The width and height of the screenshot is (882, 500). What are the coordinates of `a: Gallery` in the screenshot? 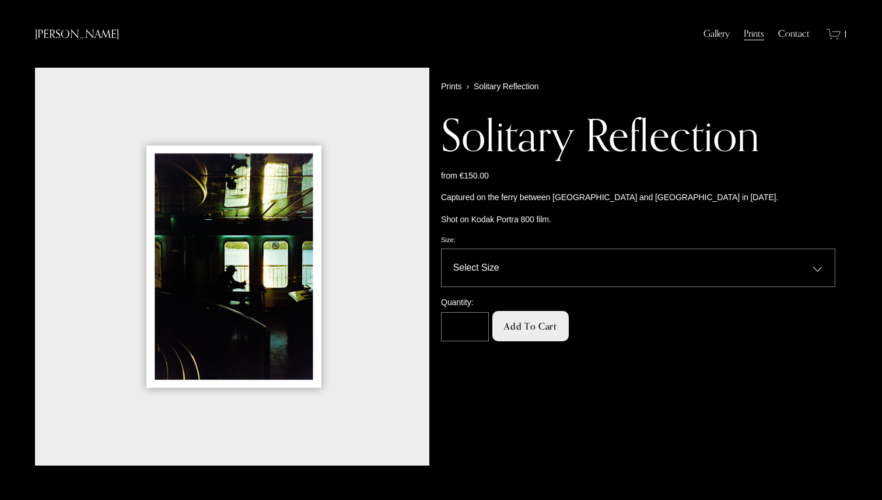 It's located at (716, 34).